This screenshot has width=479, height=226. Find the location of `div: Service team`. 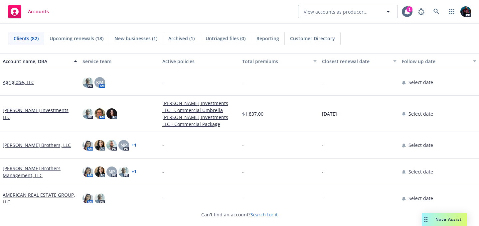

div: Service team is located at coordinates (120, 61).